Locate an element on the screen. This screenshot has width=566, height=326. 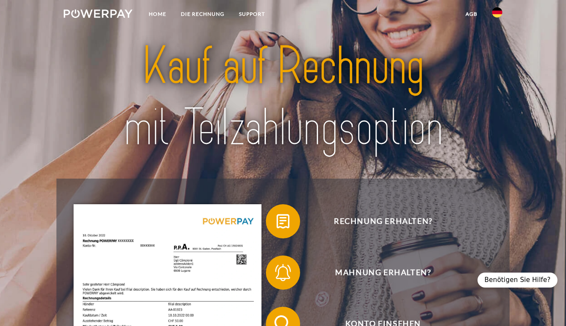
div: Benötigen Sie Hilfe? is located at coordinates (517, 280).